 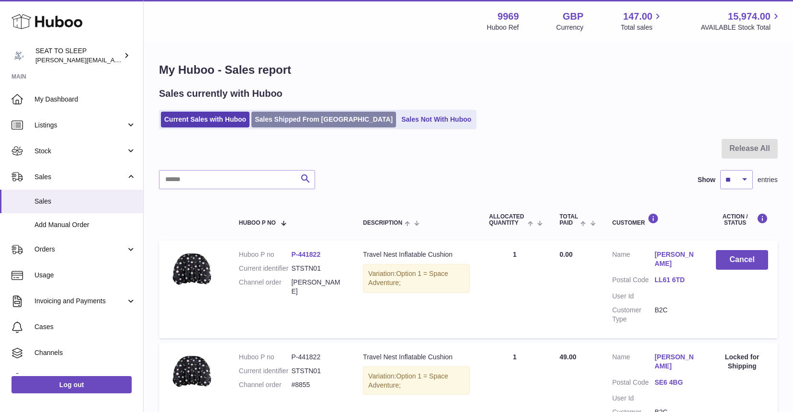 What do you see at coordinates (436, 119) in the screenshot?
I see `a: Sales Not With Huboo` at bounding box center [436, 119].